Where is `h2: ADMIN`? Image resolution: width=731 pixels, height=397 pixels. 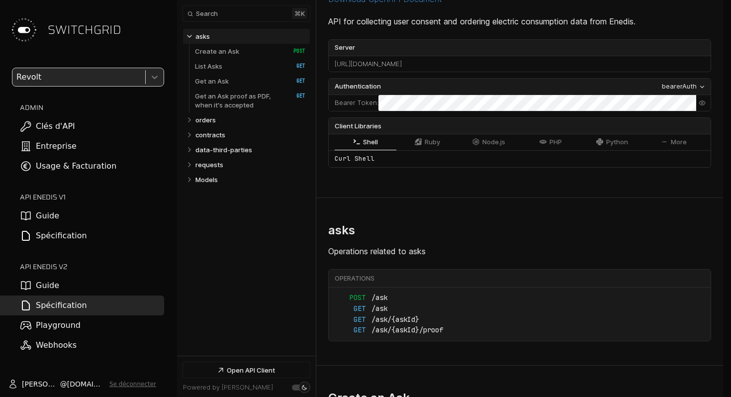
h2: ADMIN is located at coordinates (92, 107).